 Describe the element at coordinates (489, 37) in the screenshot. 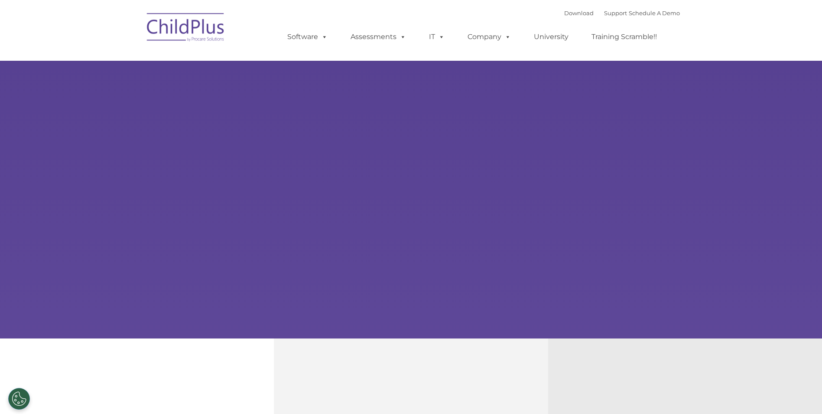

I see `a: Company` at that location.